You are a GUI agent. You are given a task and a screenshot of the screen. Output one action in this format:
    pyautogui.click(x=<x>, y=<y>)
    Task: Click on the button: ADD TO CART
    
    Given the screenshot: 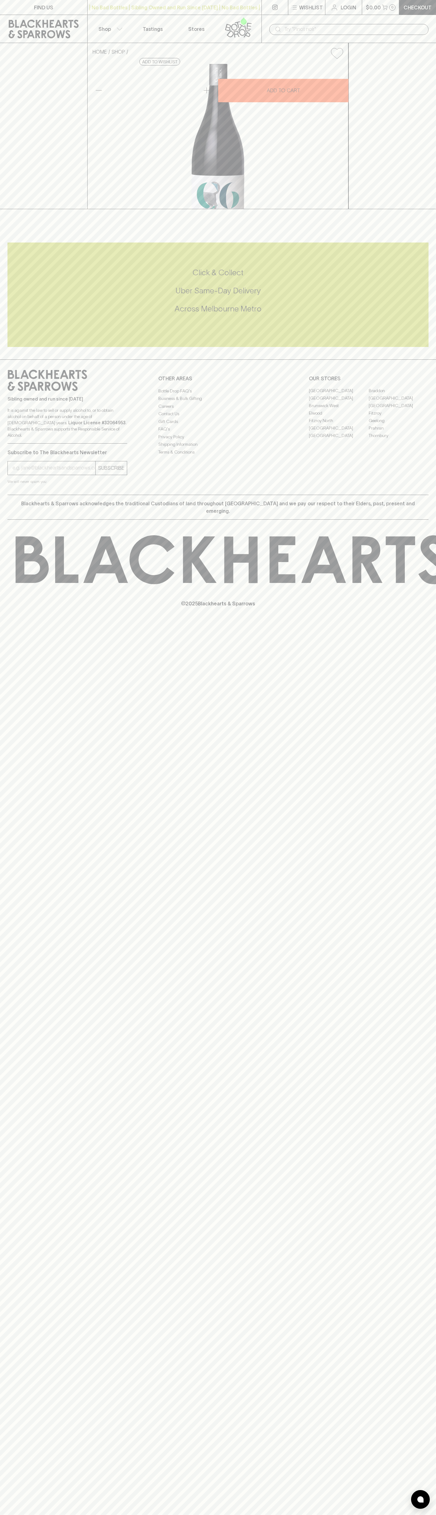 What is the action you would take?
    pyautogui.click(x=283, y=90)
    